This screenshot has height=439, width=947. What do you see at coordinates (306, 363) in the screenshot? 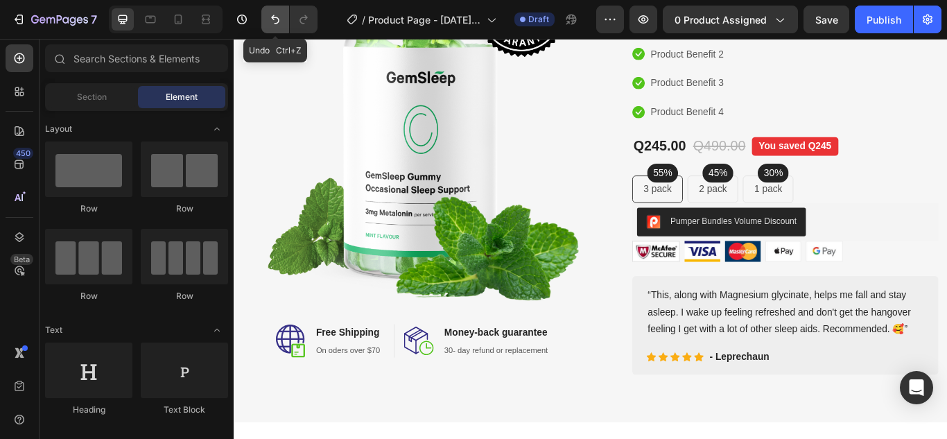
I see `p: 30- day refund or replacement` at bounding box center [306, 363].